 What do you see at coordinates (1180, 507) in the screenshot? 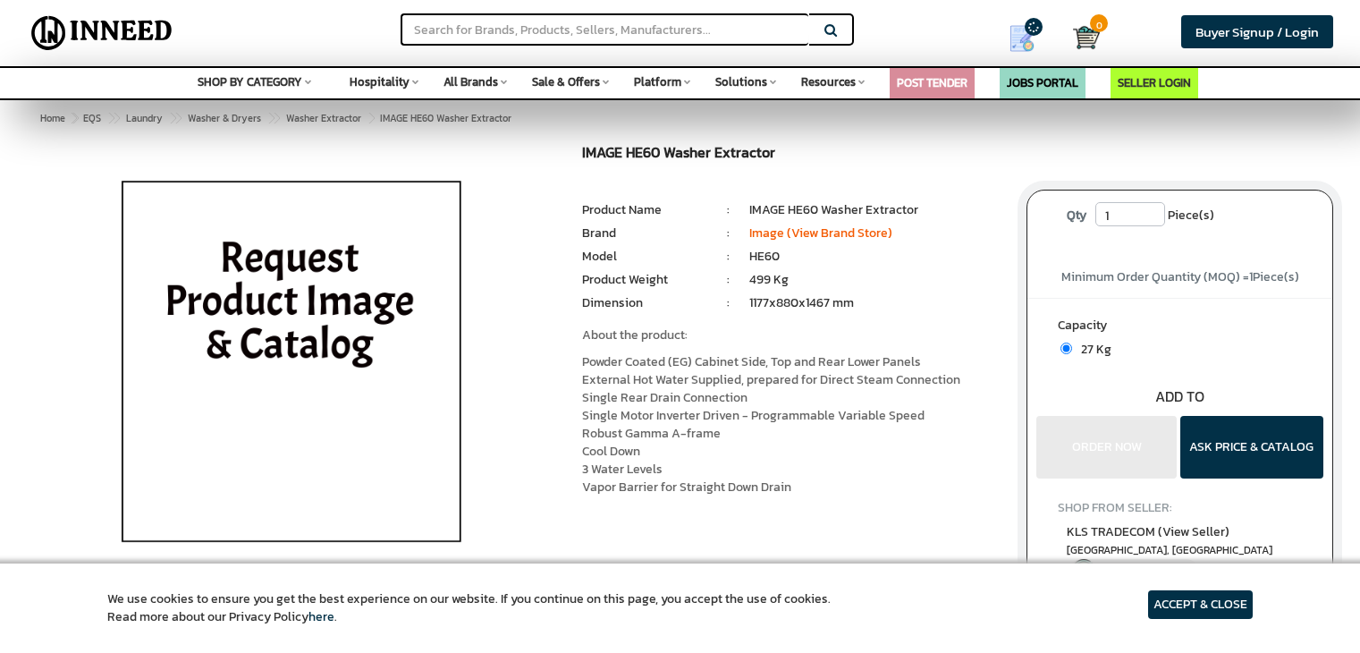
I see `h4: SHOP FROM SELLER:` at bounding box center [1180, 507].